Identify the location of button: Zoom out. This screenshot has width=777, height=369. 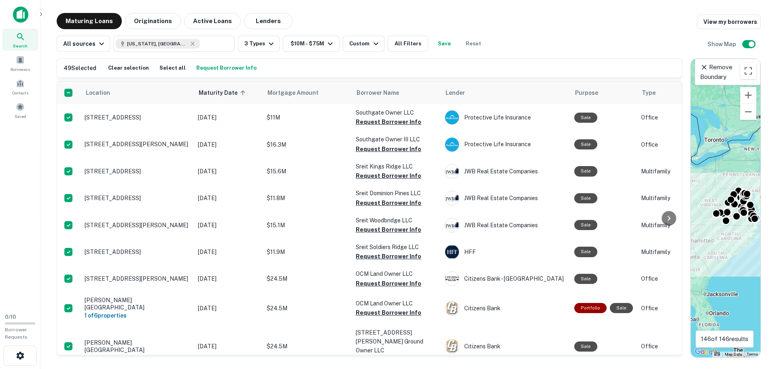
(748, 112).